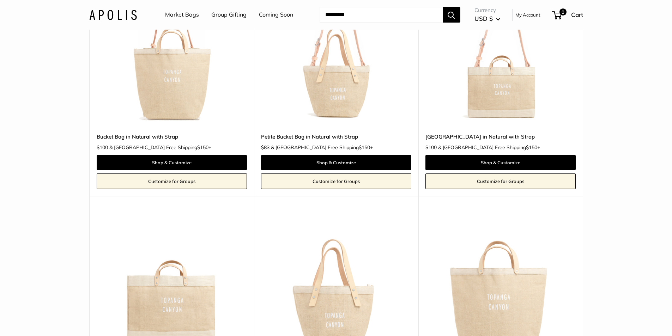 Image resolution: width=672 pixels, height=336 pixels. I want to click on span: Currency, so click(488, 10).